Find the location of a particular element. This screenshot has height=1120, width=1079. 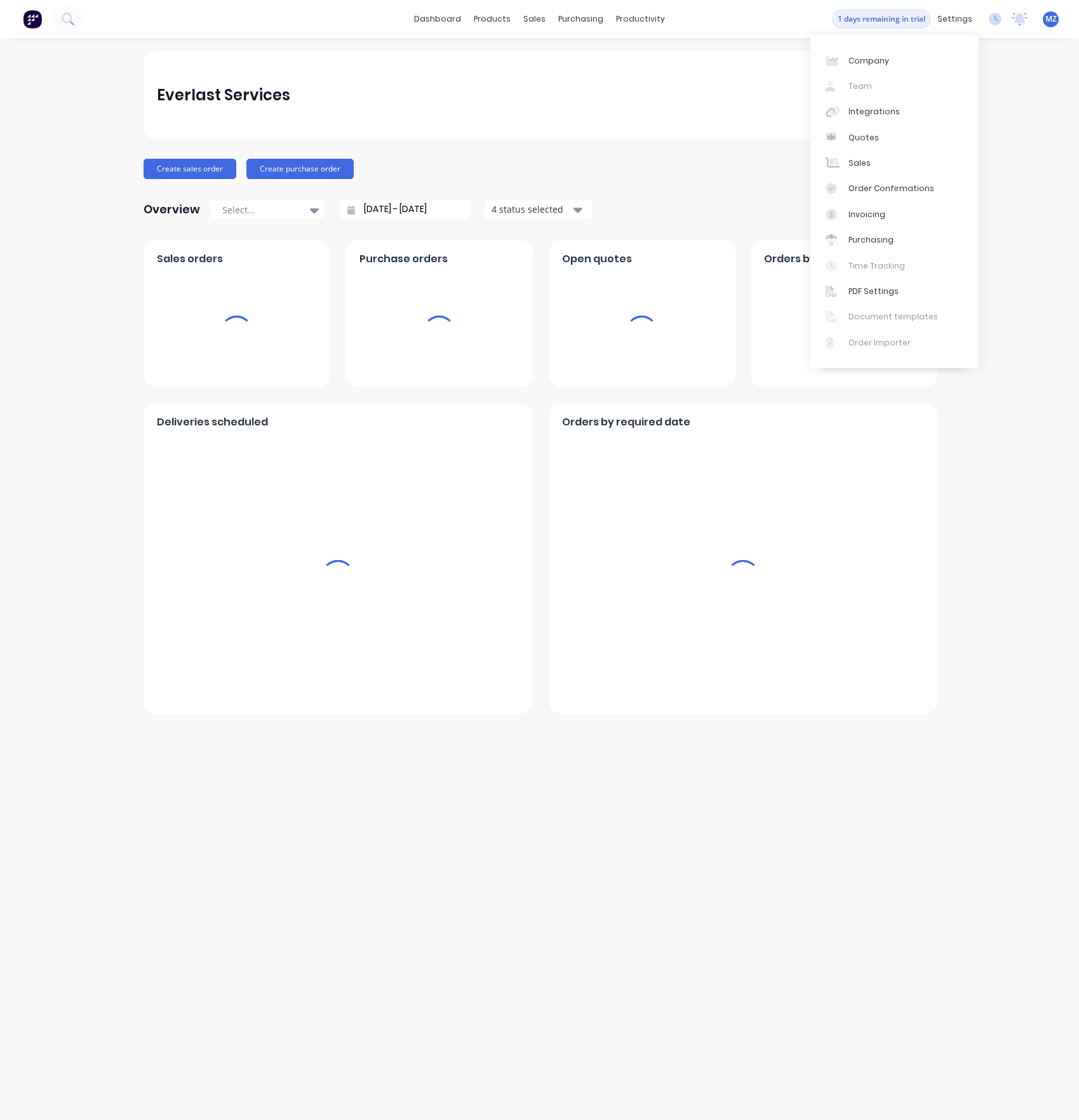

div: Overview is located at coordinates (171, 210).